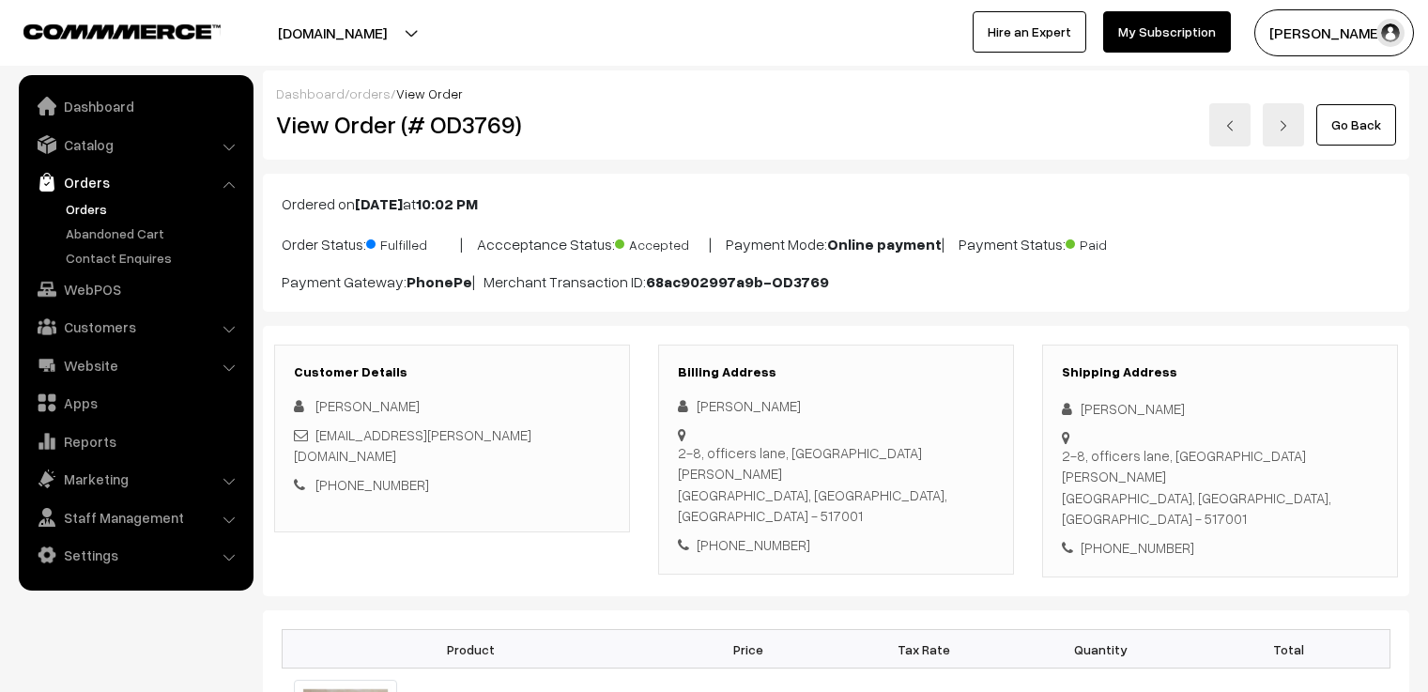 The height and width of the screenshot is (692, 1428). What do you see at coordinates (439, 282) in the screenshot?
I see `b: PhonePe` at bounding box center [439, 282].